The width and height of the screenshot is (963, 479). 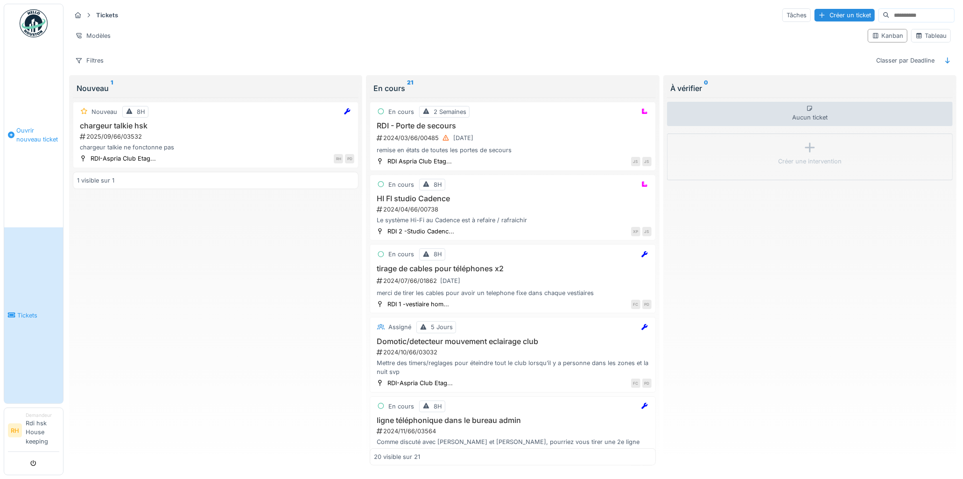 What do you see at coordinates (42, 415) in the screenshot?
I see `div: Demandeur` at bounding box center [42, 415].